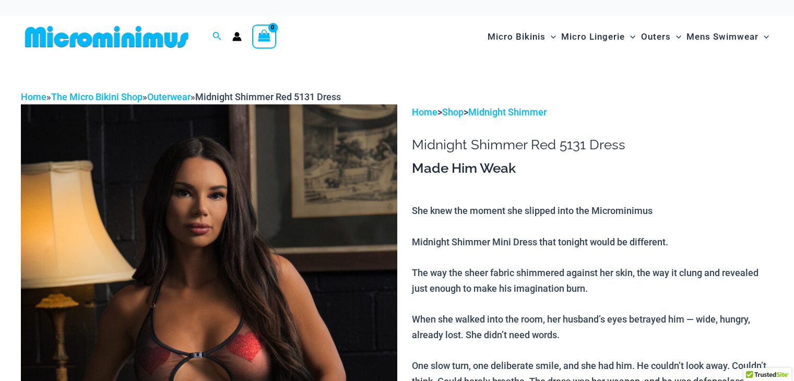 This screenshot has width=794, height=381. Describe the element at coordinates (452, 112) in the screenshot. I see `a: Shop` at that location.